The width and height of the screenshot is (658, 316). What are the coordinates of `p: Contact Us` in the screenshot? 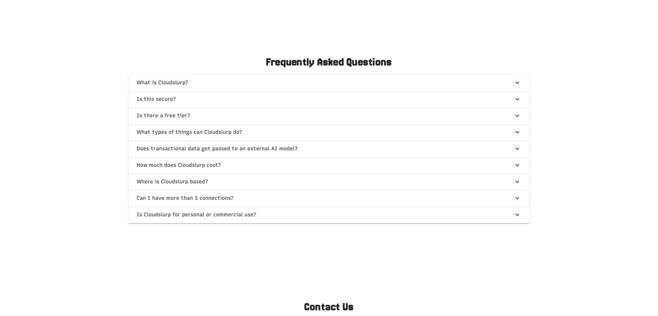 It's located at (329, 307).